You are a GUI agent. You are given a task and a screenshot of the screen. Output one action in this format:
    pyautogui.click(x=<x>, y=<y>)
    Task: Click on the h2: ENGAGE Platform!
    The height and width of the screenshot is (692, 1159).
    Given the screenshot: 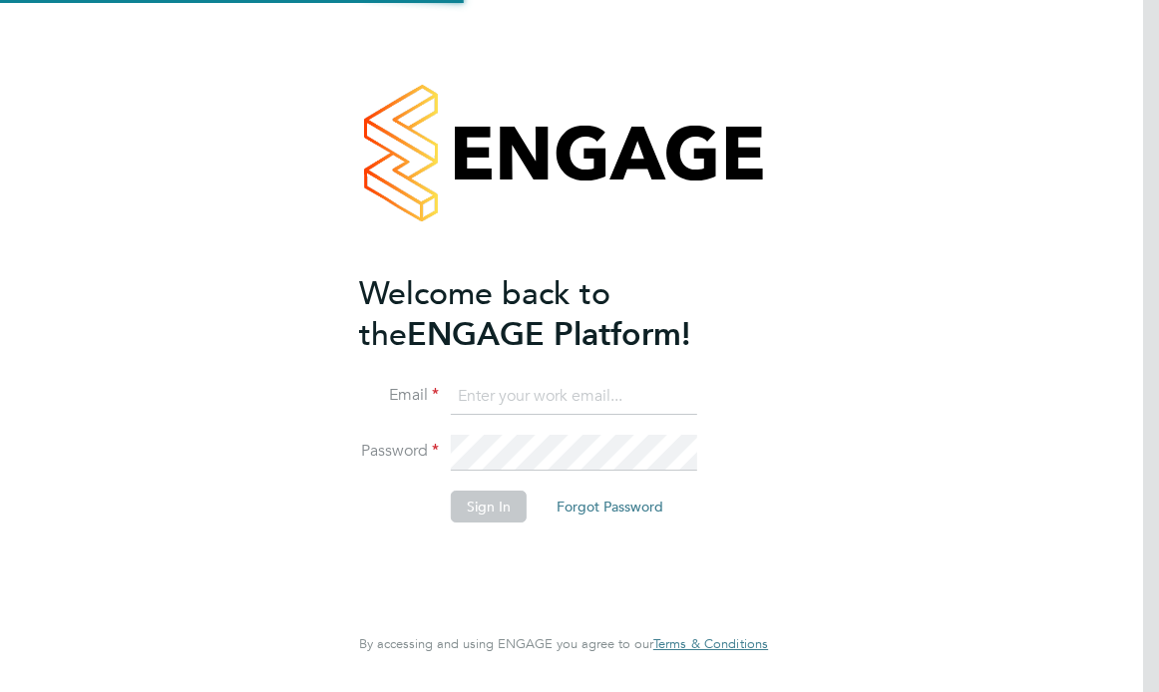 What is the action you would take?
    pyautogui.click(x=553, y=314)
    